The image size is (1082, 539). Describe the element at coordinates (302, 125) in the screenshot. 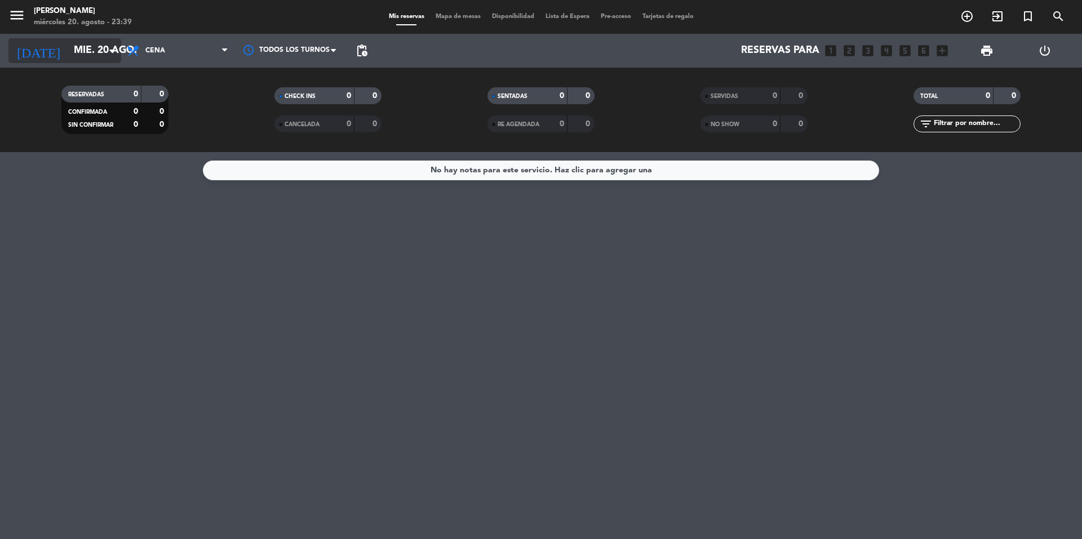

I see `span: CANCELADA` at that location.